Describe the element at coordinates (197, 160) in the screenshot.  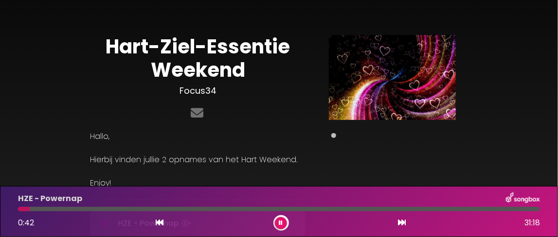
I see `p: Hierbij vinden jullie 2 opnames van het Hart Weekend.` at that location.